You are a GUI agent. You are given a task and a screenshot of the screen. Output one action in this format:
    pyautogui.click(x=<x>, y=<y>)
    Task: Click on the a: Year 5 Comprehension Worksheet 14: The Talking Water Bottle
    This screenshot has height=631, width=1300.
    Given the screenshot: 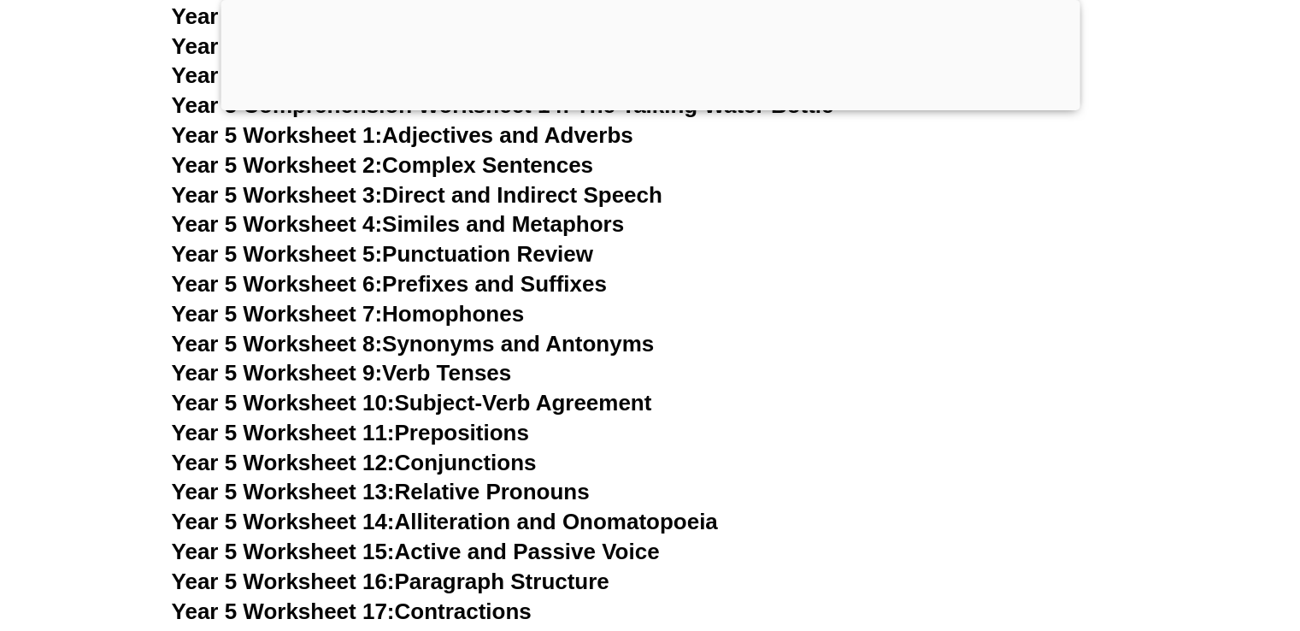 What is the action you would take?
    pyautogui.click(x=503, y=105)
    